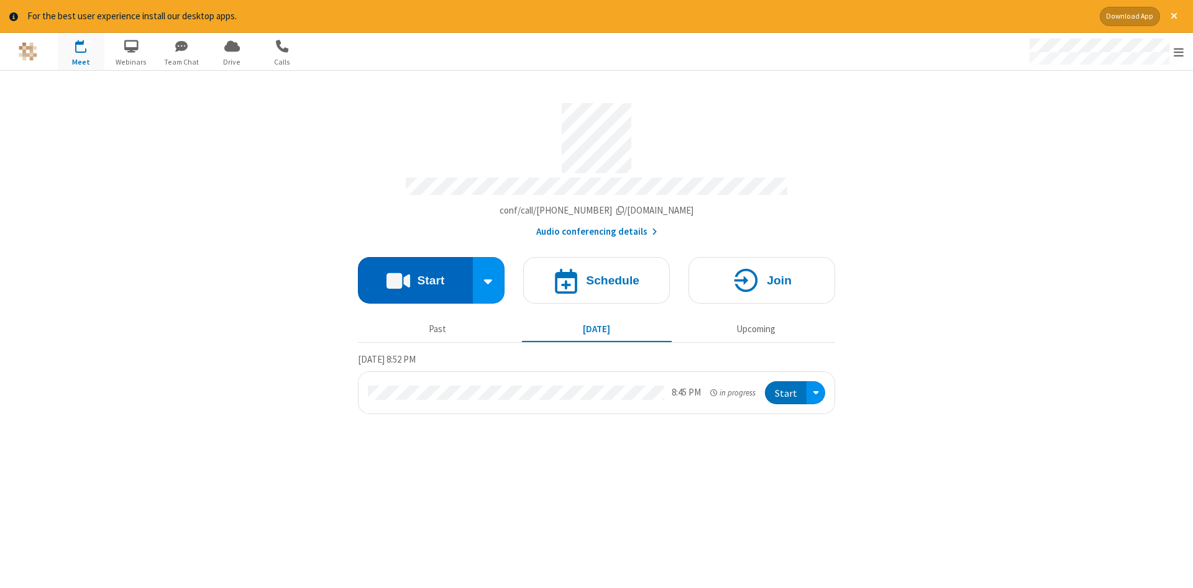 The image size is (1193, 588). What do you see at coordinates (88, 44) in the screenshot?
I see `div: 1` at bounding box center [88, 44].